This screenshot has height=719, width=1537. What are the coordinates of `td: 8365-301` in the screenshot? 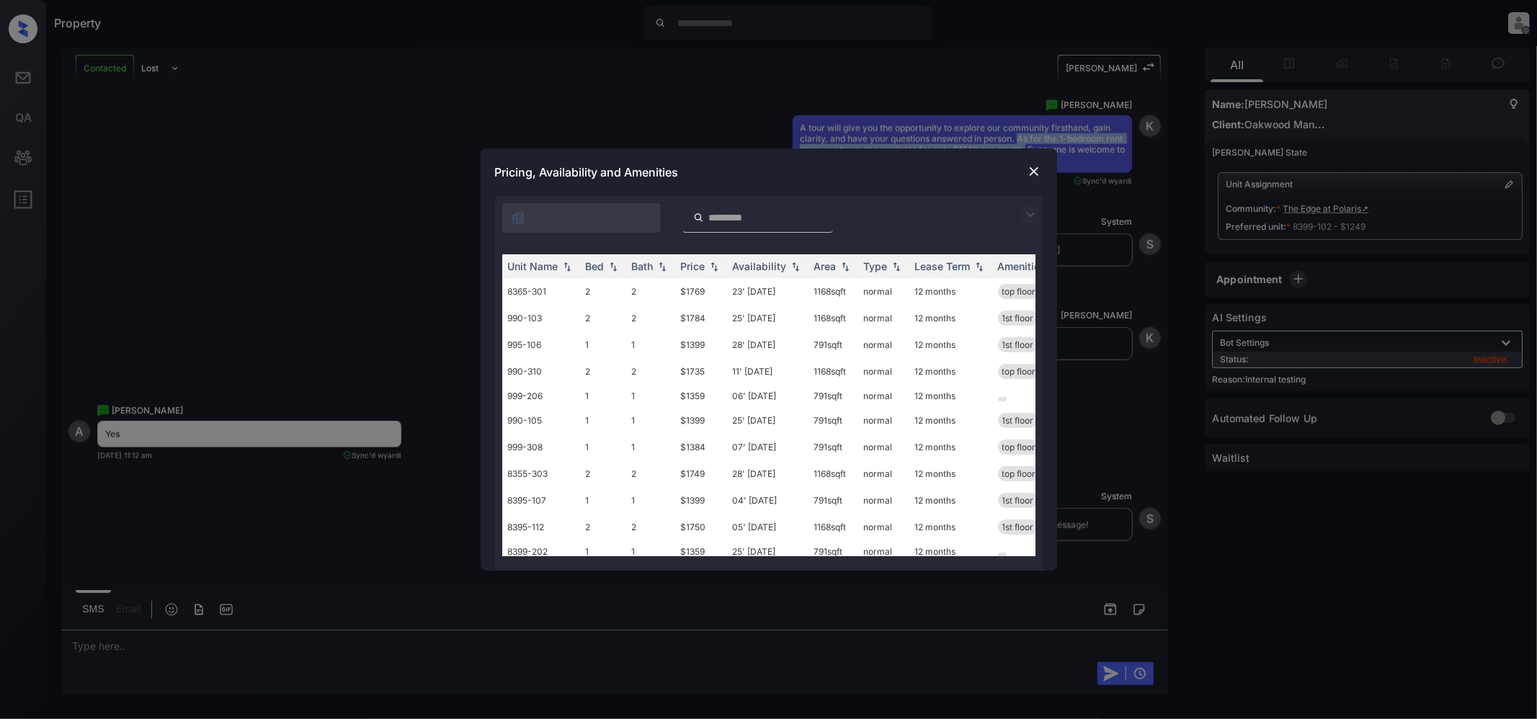 It's located at (541, 291).